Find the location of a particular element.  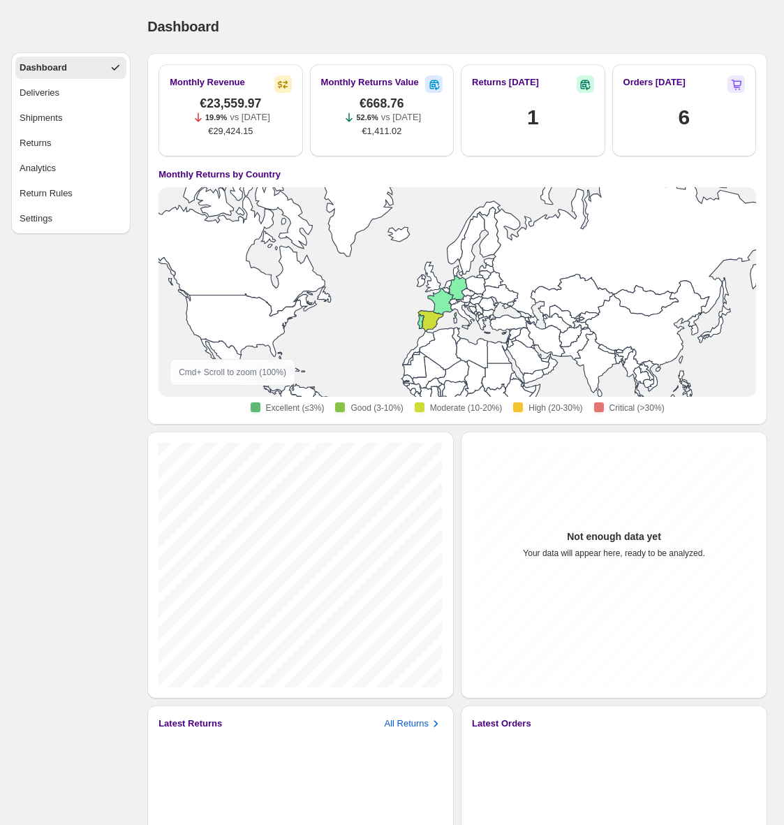

div: Analytics is located at coordinates (38, 168).